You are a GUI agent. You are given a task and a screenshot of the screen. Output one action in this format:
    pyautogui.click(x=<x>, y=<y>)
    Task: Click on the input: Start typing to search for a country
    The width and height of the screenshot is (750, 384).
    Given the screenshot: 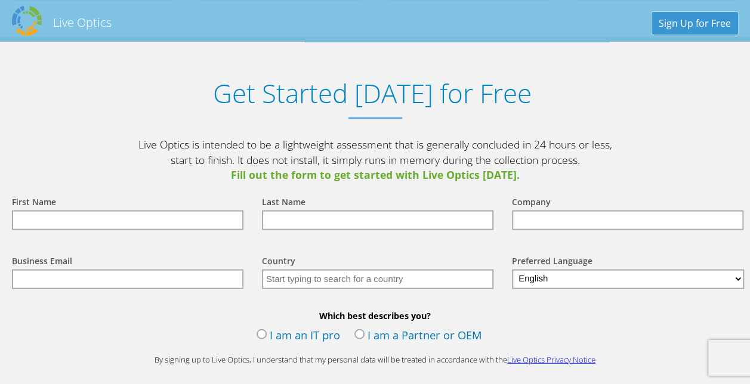 What is the action you would take?
    pyautogui.click(x=378, y=279)
    